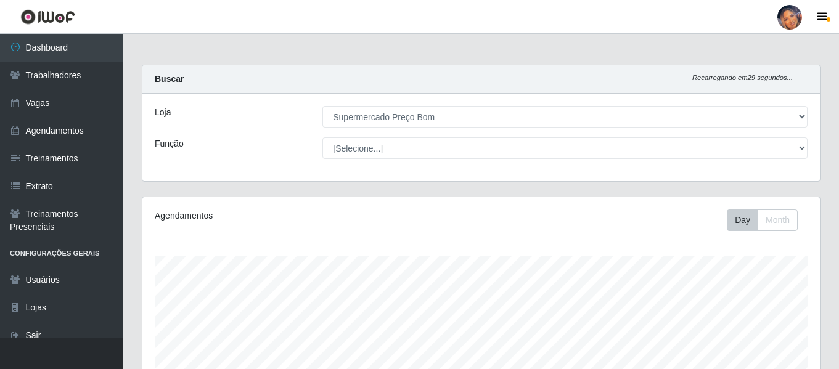 This screenshot has height=369, width=839. What do you see at coordinates (743, 78) in the screenshot?
I see `i: Recarregando em 29 segundos...` at bounding box center [743, 78].